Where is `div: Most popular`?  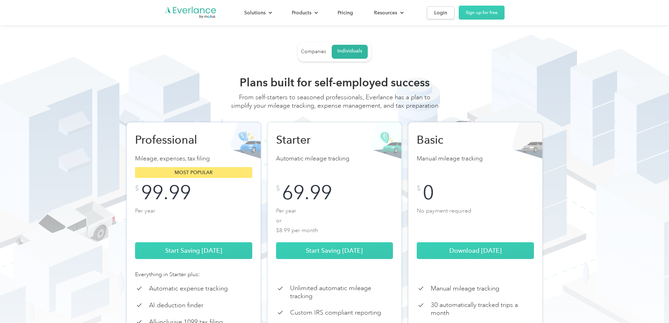 div: Most popular is located at coordinates (194, 173).